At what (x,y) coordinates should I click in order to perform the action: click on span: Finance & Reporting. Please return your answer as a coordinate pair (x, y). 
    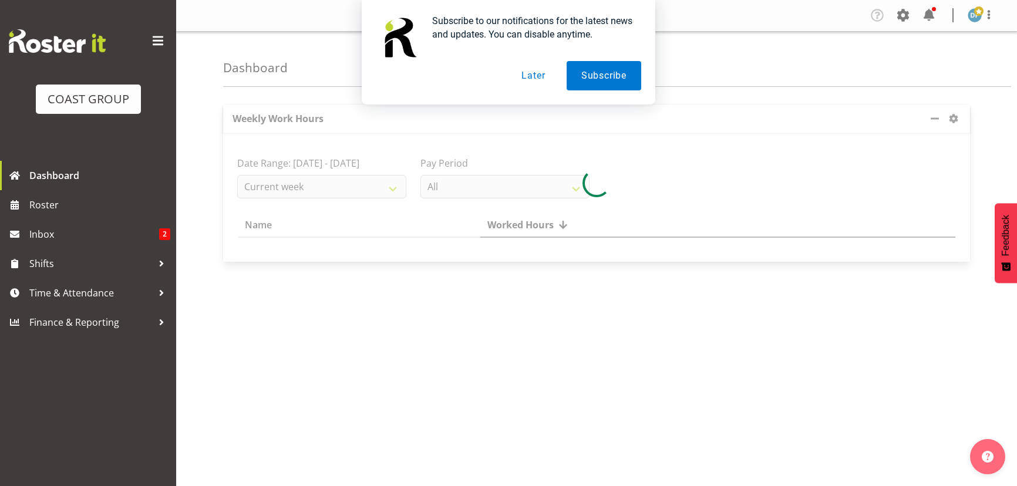
    Looking at the image, I should click on (91, 322).